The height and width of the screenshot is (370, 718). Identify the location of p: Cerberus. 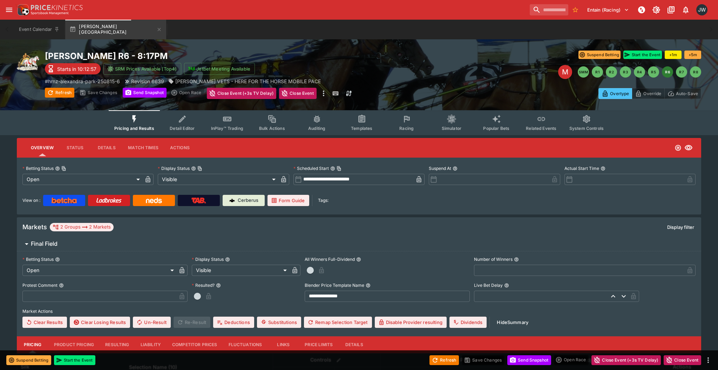
(248, 200).